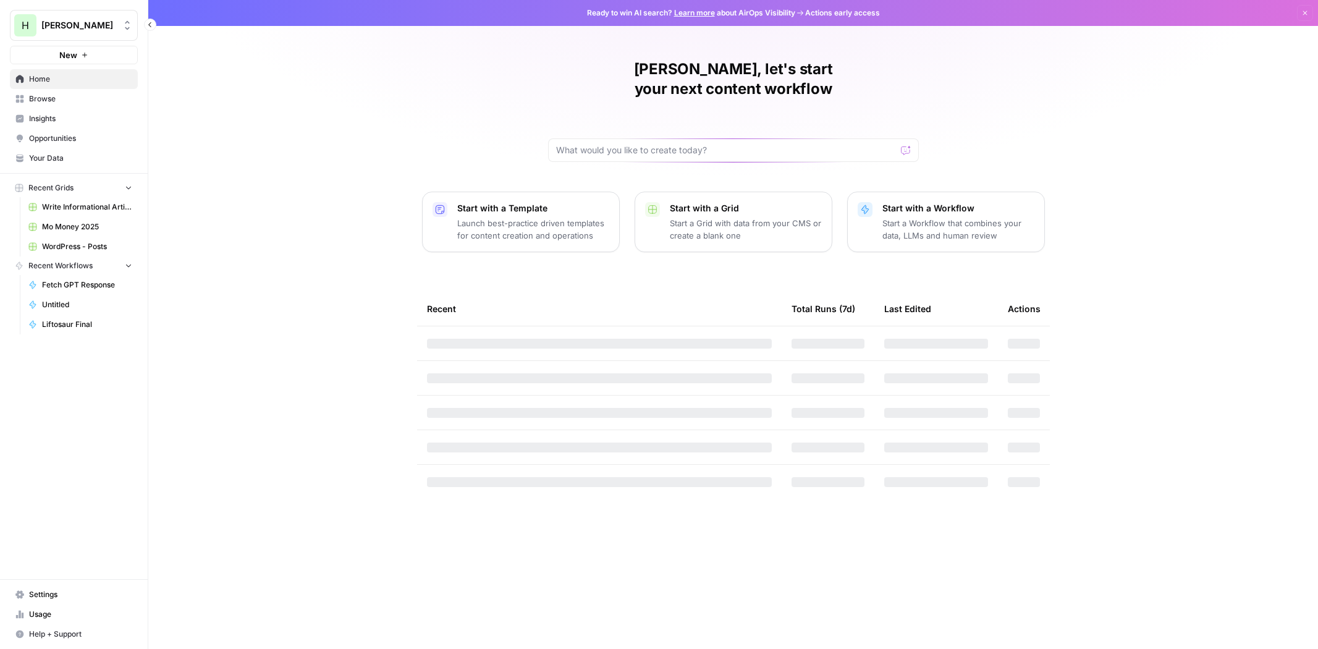 The width and height of the screenshot is (1318, 649). What do you see at coordinates (74, 614) in the screenshot?
I see `a: Usage` at bounding box center [74, 614].